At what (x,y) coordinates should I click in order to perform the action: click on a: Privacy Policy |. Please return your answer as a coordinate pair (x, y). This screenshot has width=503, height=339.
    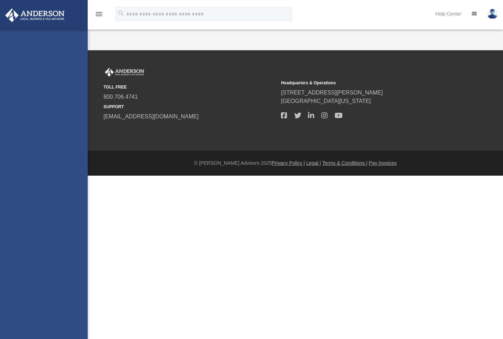
    Looking at the image, I should click on (289, 163).